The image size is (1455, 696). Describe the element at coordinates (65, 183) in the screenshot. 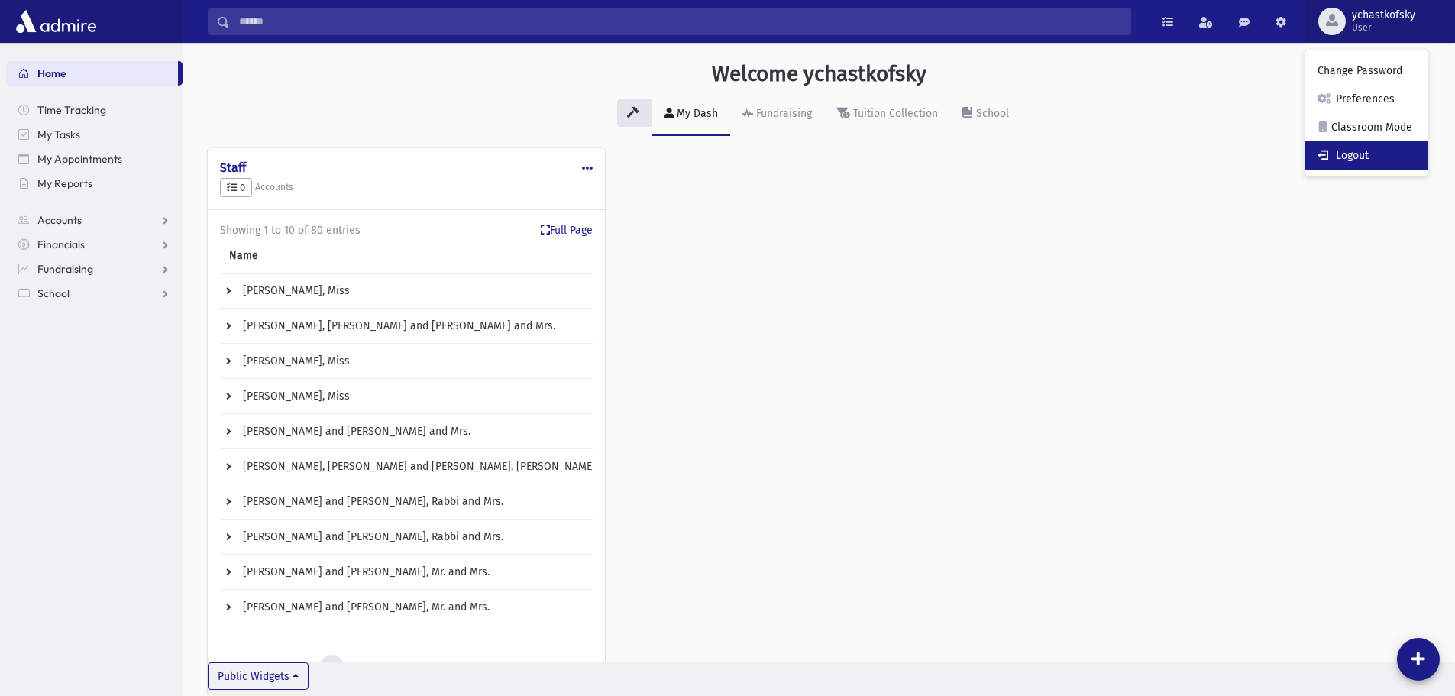

I see `span: My Reports` at that location.